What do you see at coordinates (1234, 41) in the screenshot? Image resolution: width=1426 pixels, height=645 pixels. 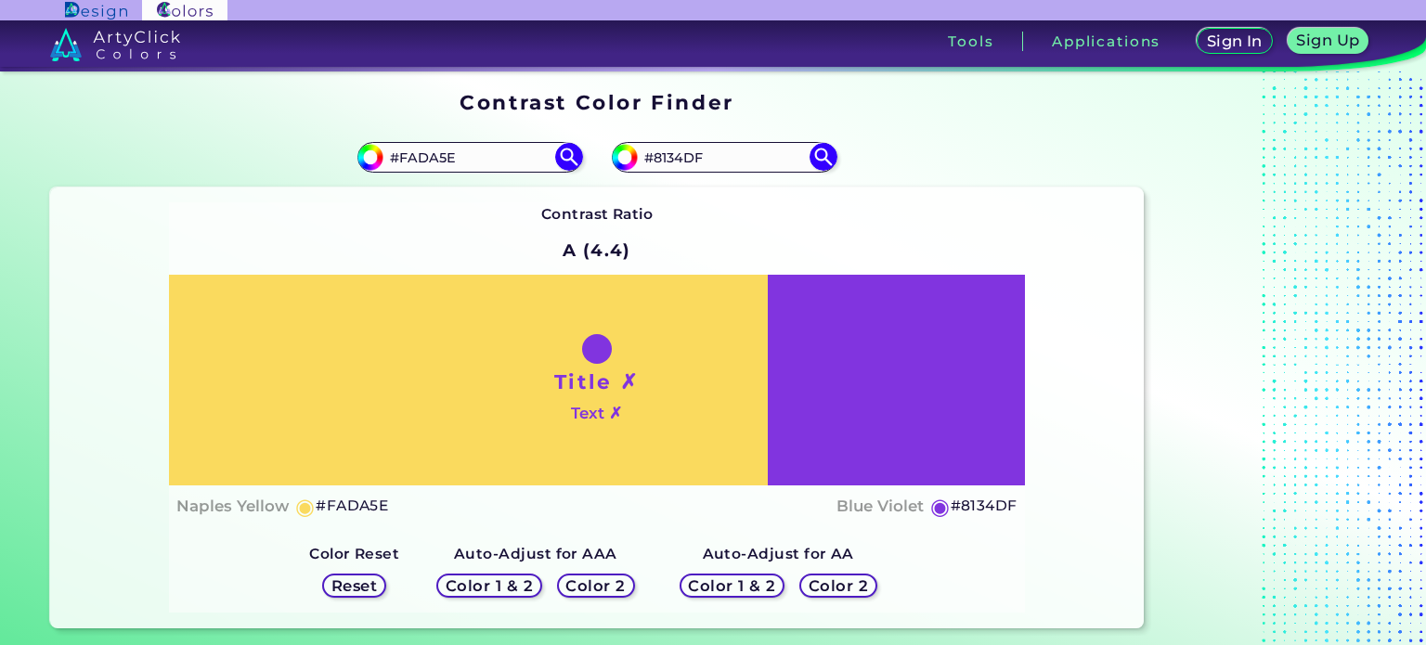 I see `h5: Sign In` at bounding box center [1234, 41].